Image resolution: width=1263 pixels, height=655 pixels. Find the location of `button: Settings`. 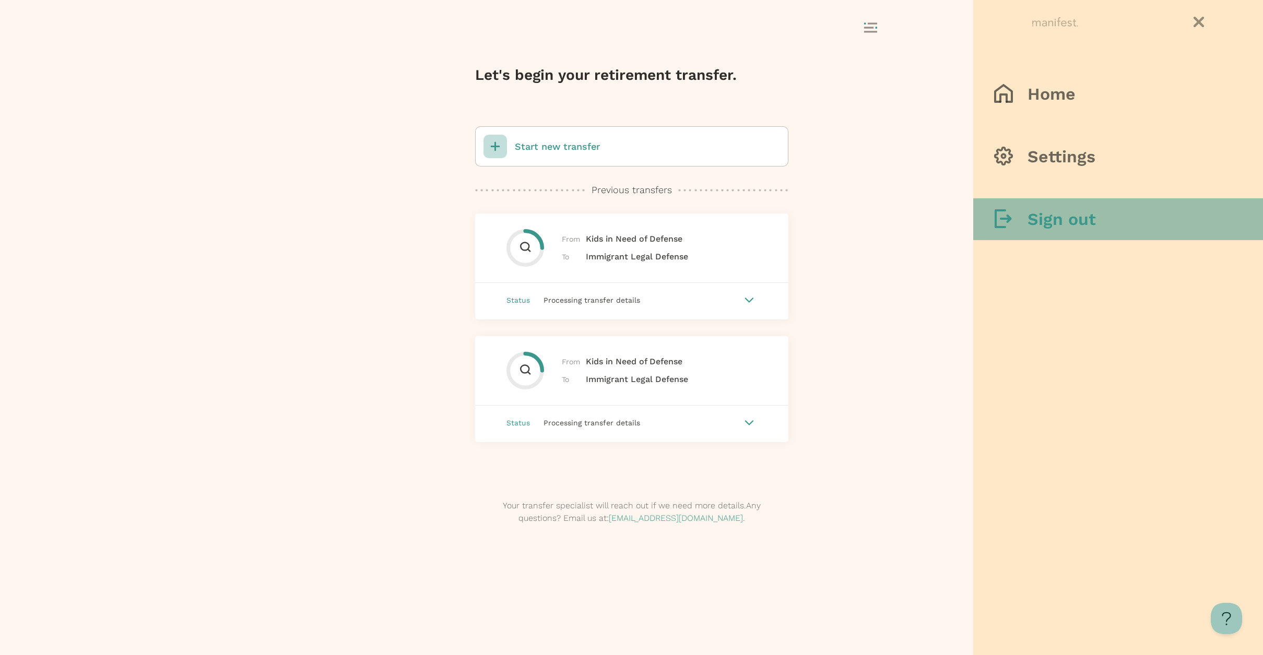

button: Settings is located at coordinates (1118, 157).